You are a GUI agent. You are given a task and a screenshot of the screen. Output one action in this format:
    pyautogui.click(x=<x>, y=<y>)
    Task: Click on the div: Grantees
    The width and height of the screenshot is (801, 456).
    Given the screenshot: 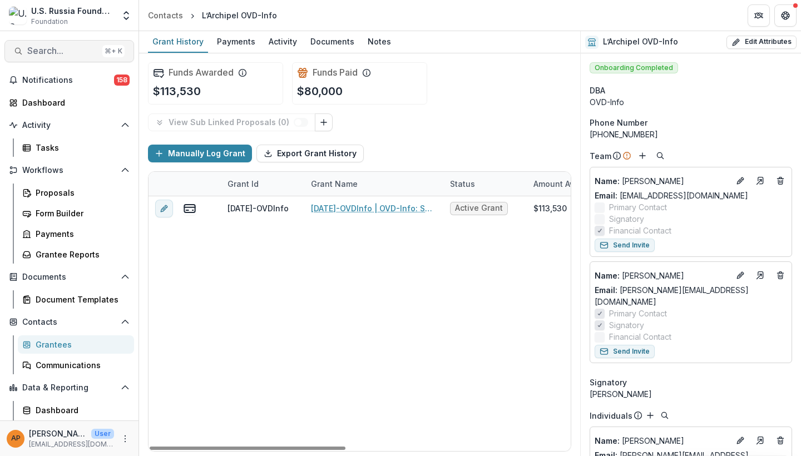 What is the action you would take?
    pyautogui.click(x=80, y=344)
    